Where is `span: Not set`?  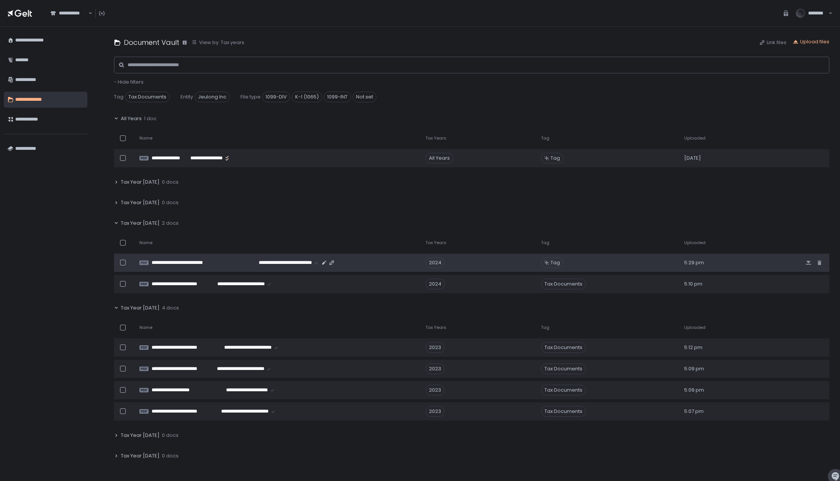 span: Not set is located at coordinates (364, 97).